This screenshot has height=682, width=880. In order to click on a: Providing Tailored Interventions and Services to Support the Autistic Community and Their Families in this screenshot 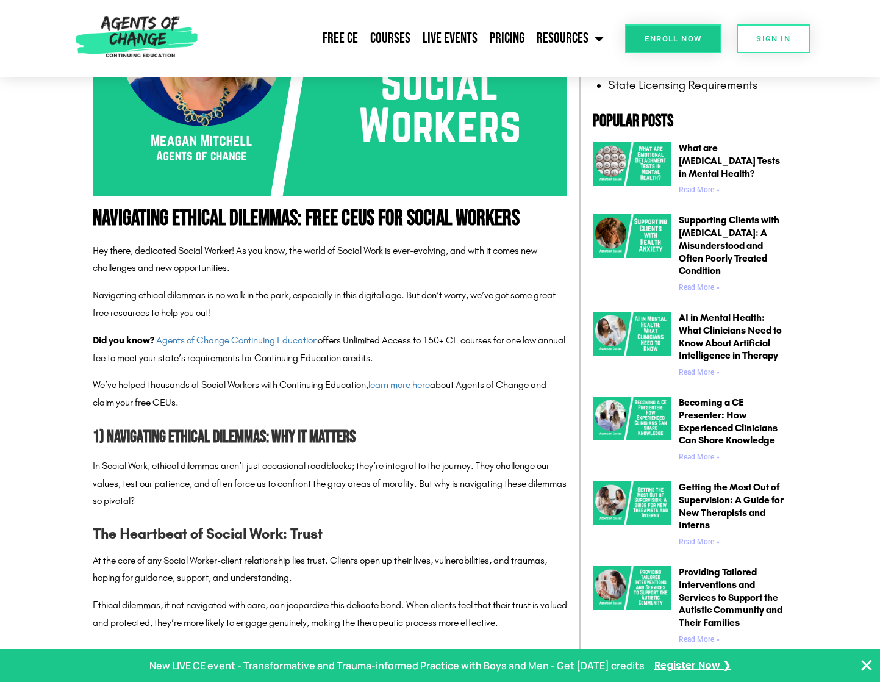, I will do `click(731, 597)`.